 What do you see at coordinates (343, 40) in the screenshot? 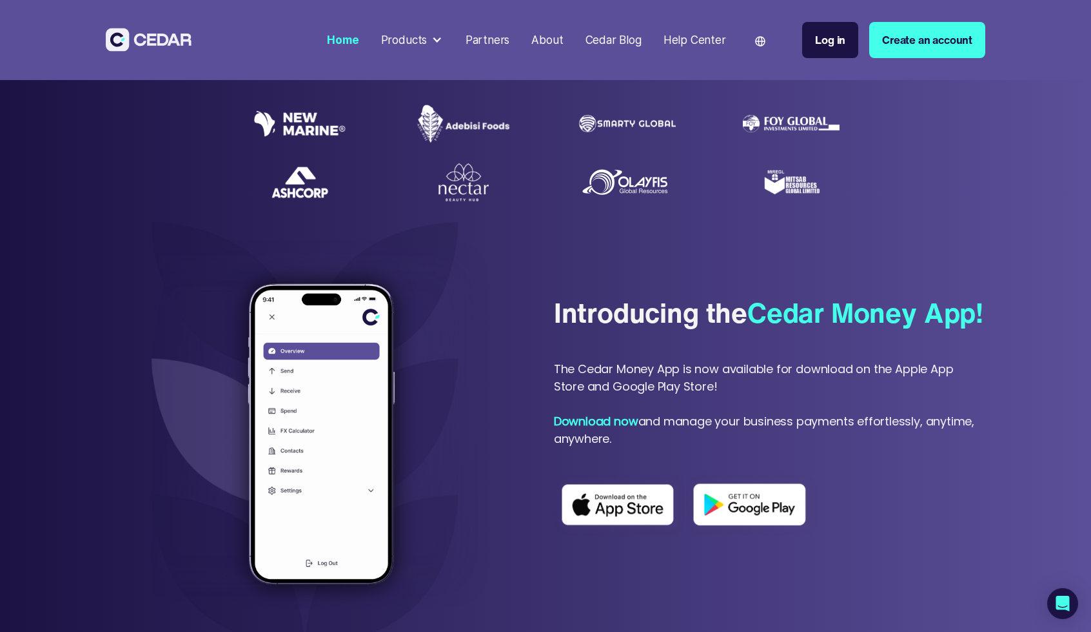
I see `div: Home` at bounding box center [343, 40].